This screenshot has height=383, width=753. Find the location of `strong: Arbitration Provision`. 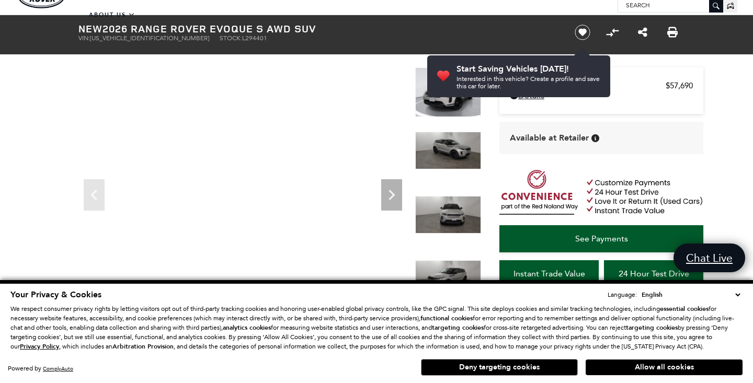

strong: Arbitration Provision is located at coordinates (143, 347).